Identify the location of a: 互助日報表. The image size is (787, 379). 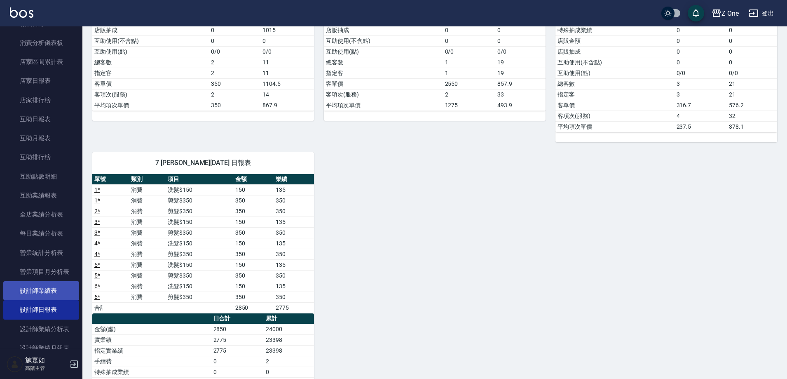
(41, 119).